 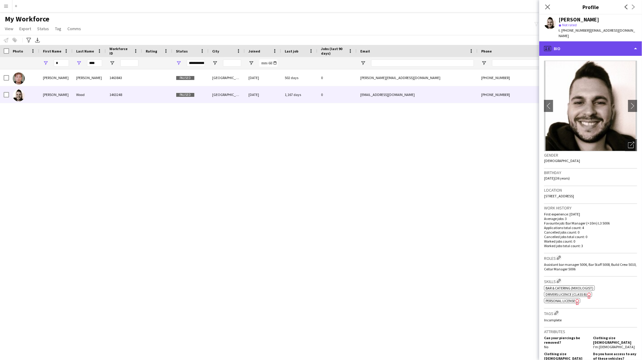 What do you see at coordinates (19, 95) in the screenshot?
I see `img: James Wood` at bounding box center [19, 95].